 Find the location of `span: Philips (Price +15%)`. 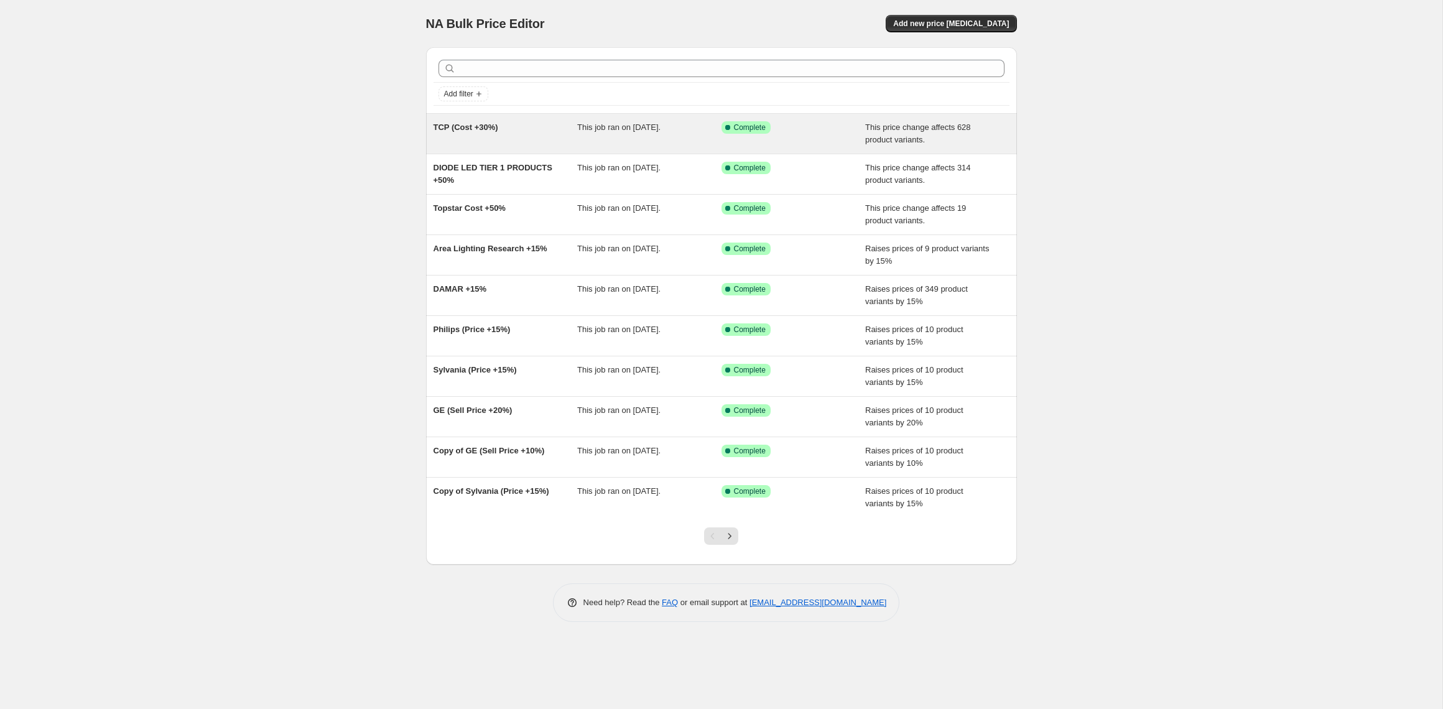

span: Philips (Price +15%) is located at coordinates (472, 329).